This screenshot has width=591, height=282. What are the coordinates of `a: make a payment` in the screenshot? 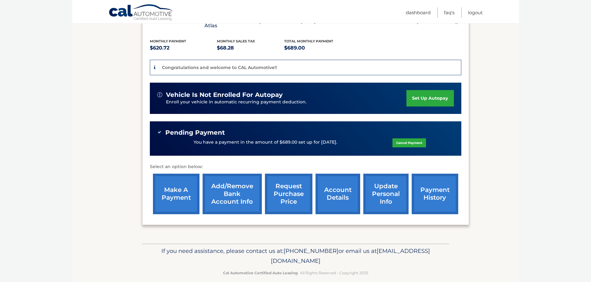 It's located at (176, 194).